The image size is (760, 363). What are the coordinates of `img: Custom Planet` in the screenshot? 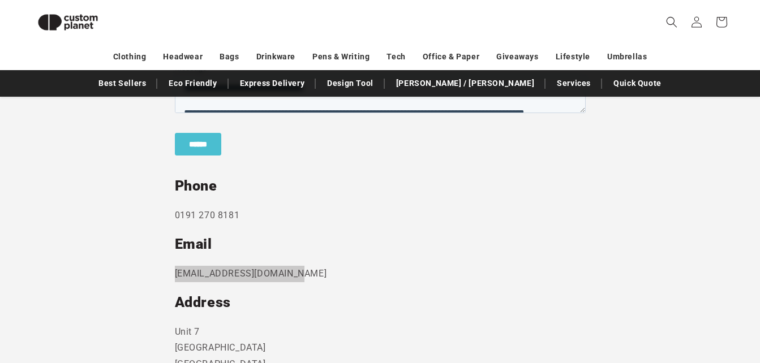 It's located at (68, 22).